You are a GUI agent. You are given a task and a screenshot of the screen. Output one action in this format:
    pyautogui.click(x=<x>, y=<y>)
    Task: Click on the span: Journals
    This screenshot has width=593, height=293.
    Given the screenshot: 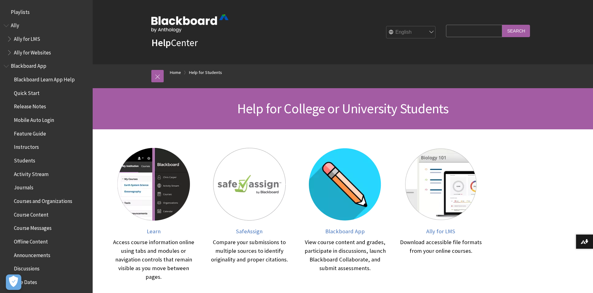 What is the action you would take?
    pyautogui.click(x=23, y=186)
    